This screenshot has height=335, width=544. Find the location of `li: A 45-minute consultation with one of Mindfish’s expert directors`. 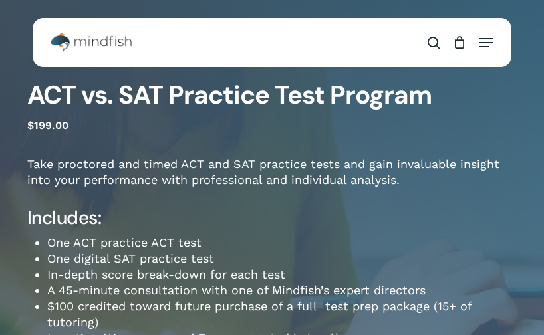

li: A 45-minute consultation with one of Mindfish’s expert directors is located at coordinates (282, 290).